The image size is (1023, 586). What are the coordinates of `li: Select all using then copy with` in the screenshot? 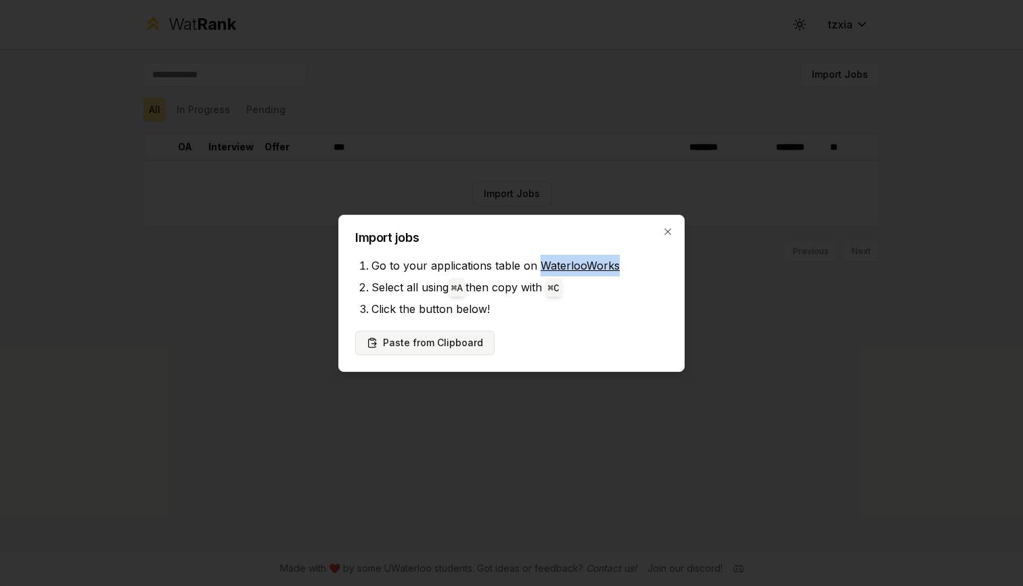 It's located at (520, 287).